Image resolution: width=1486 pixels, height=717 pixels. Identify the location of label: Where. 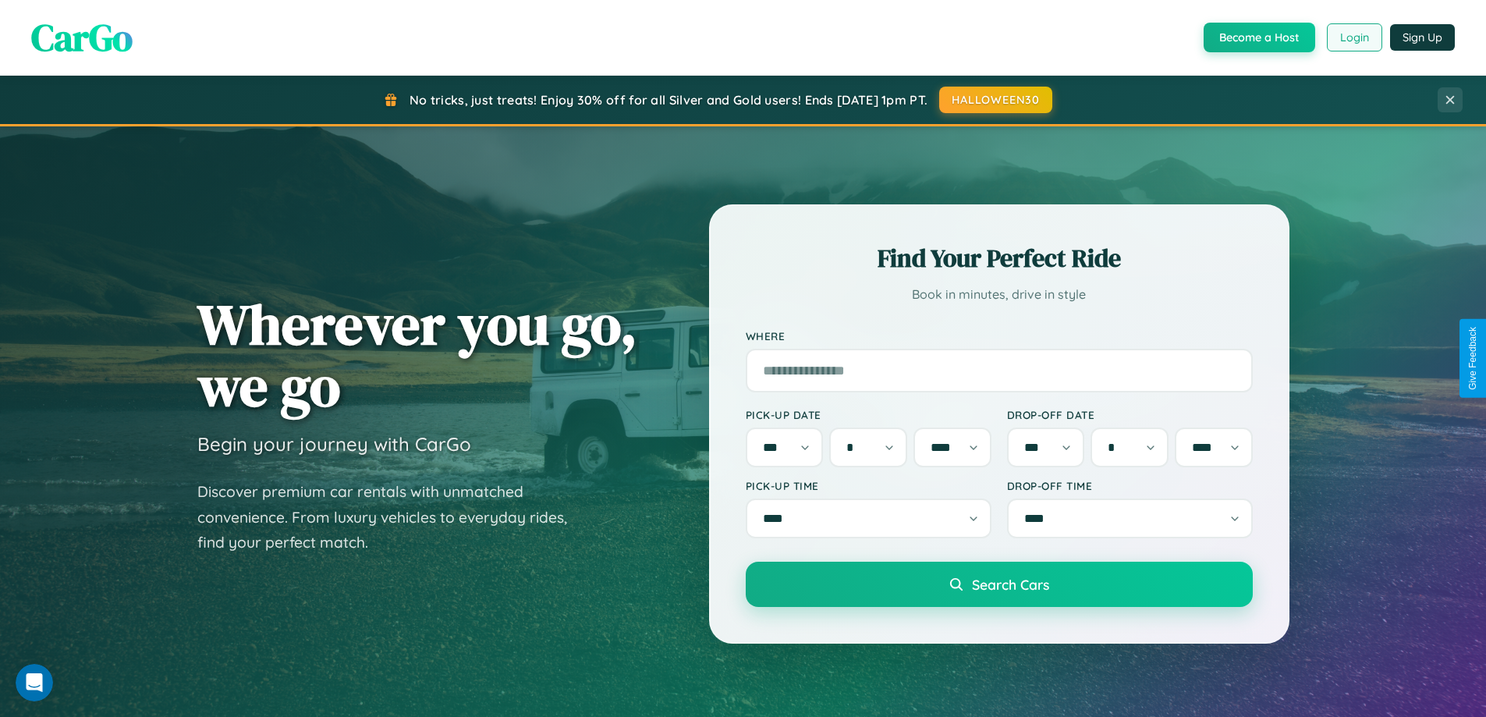
(999, 335).